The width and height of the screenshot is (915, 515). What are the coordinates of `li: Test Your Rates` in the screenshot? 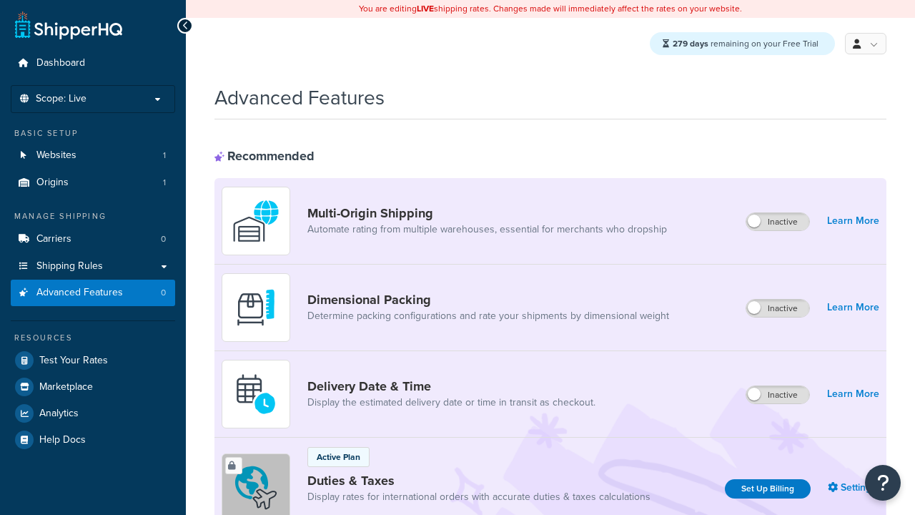 It's located at (93, 360).